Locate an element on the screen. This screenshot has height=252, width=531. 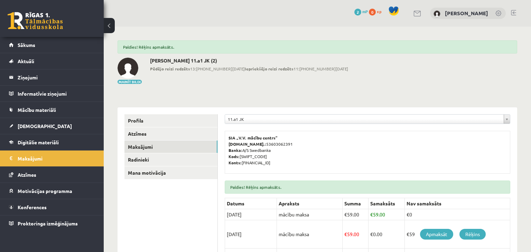
a: Mana motivācija is located at coordinates (171, 173).